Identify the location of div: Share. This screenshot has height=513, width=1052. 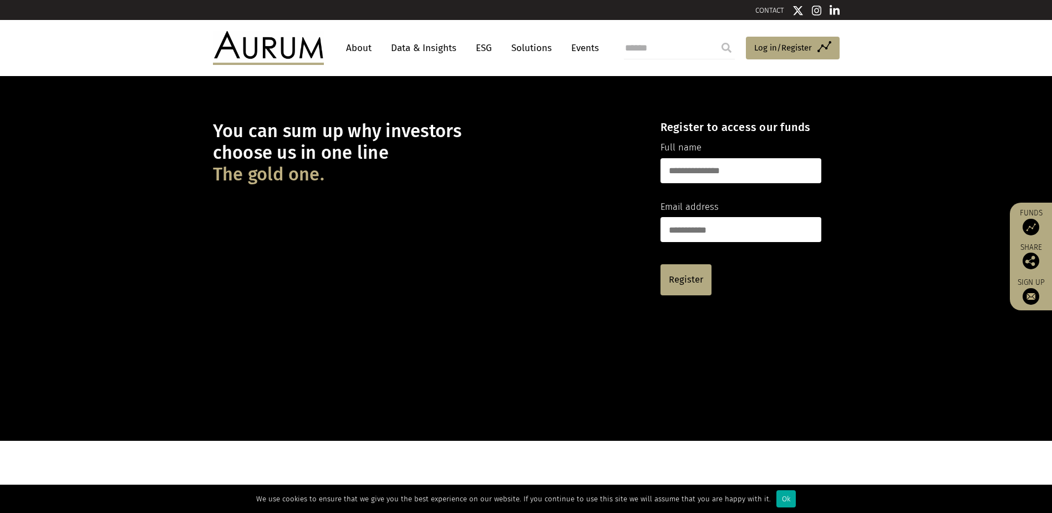
(1031, 256).